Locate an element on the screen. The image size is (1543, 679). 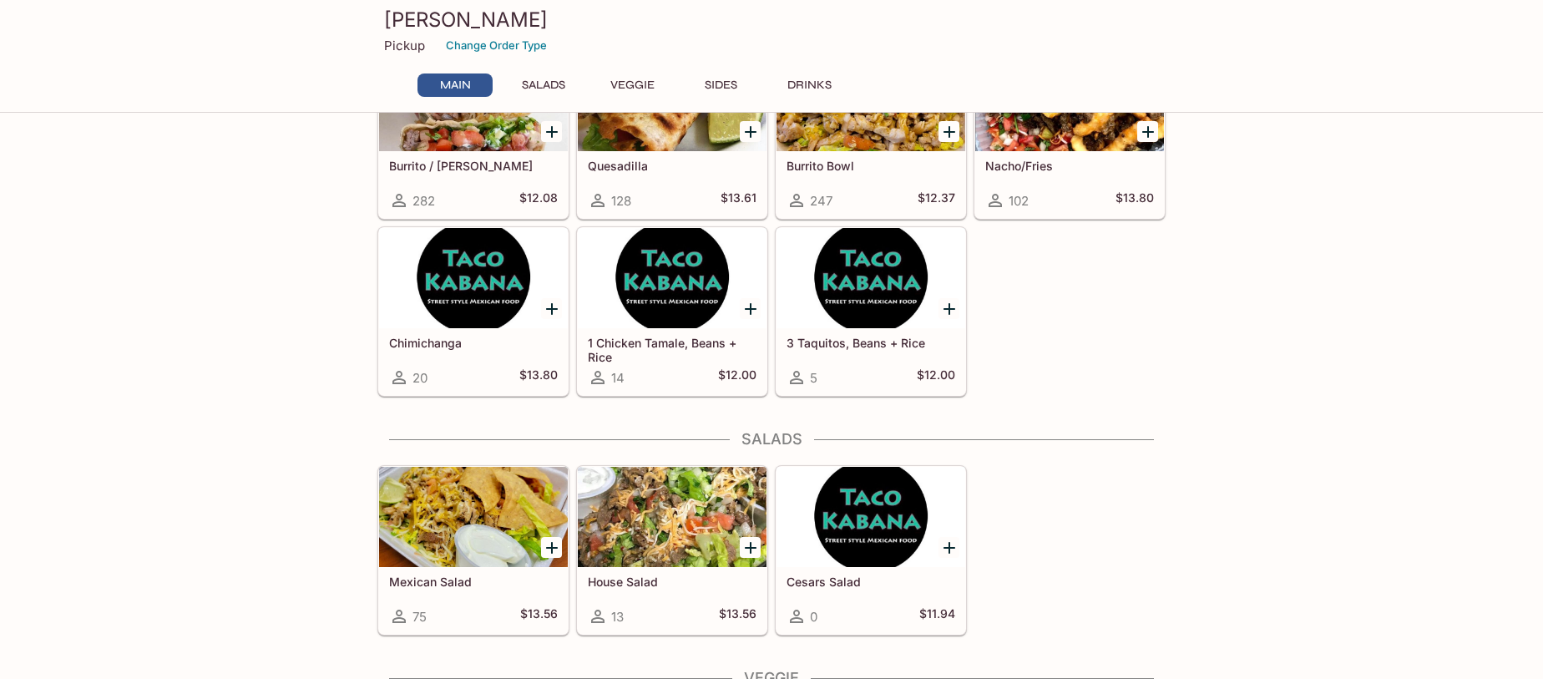
a: Cesars Salad0$11.94 is located at coordinates (871, 550).